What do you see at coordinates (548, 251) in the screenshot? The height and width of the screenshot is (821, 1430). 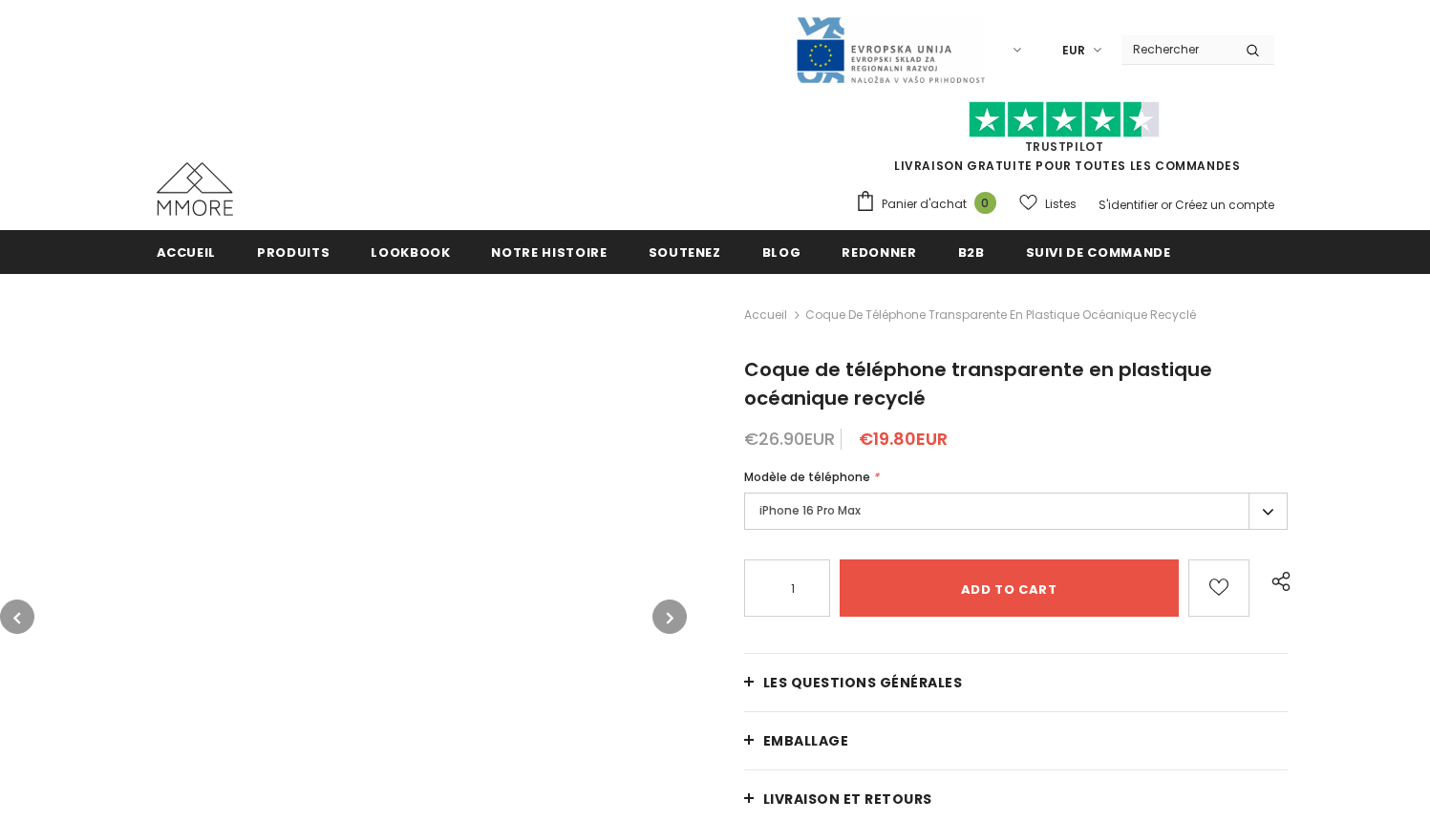 I see `a: Notre histoire` at bounding box center [548, 251].